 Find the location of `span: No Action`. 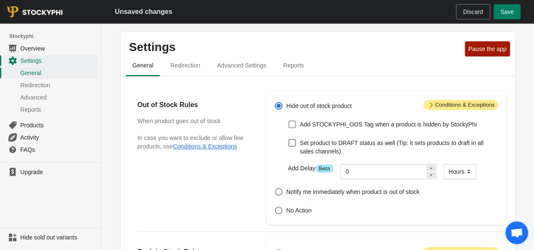

span: No Action is located at coordinates (299, 210).